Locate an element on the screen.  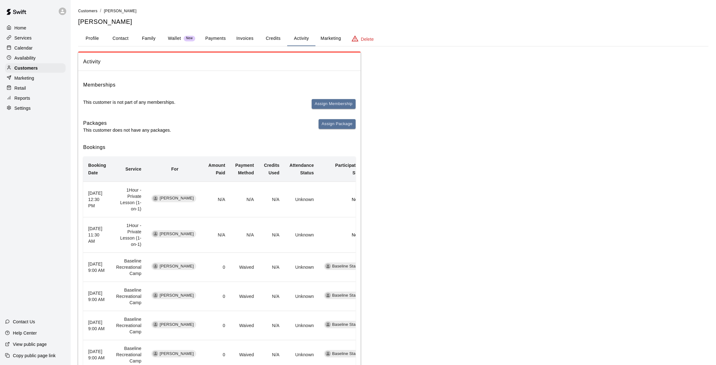
p: This customer is not part of any memberships. is located at coordinates (129, 102).